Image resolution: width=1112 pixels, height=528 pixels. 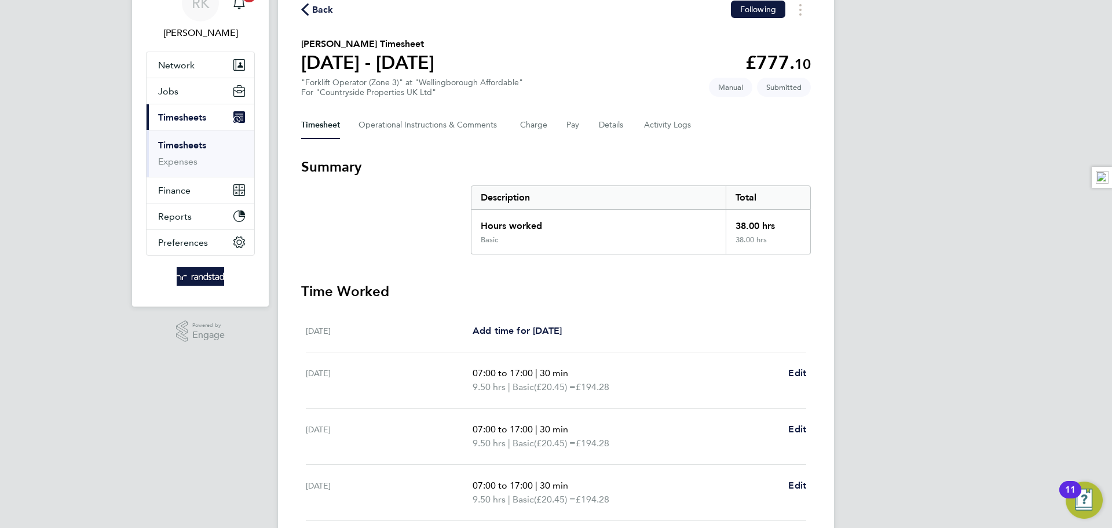 I want to click on h3: Summary, so click(x=556, y=167).